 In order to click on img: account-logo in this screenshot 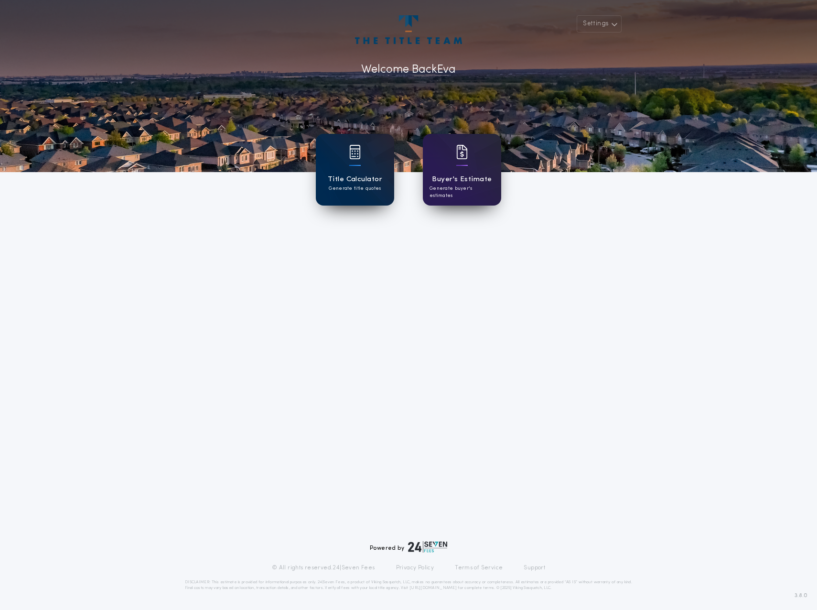, I will do `click(409, 30)`.